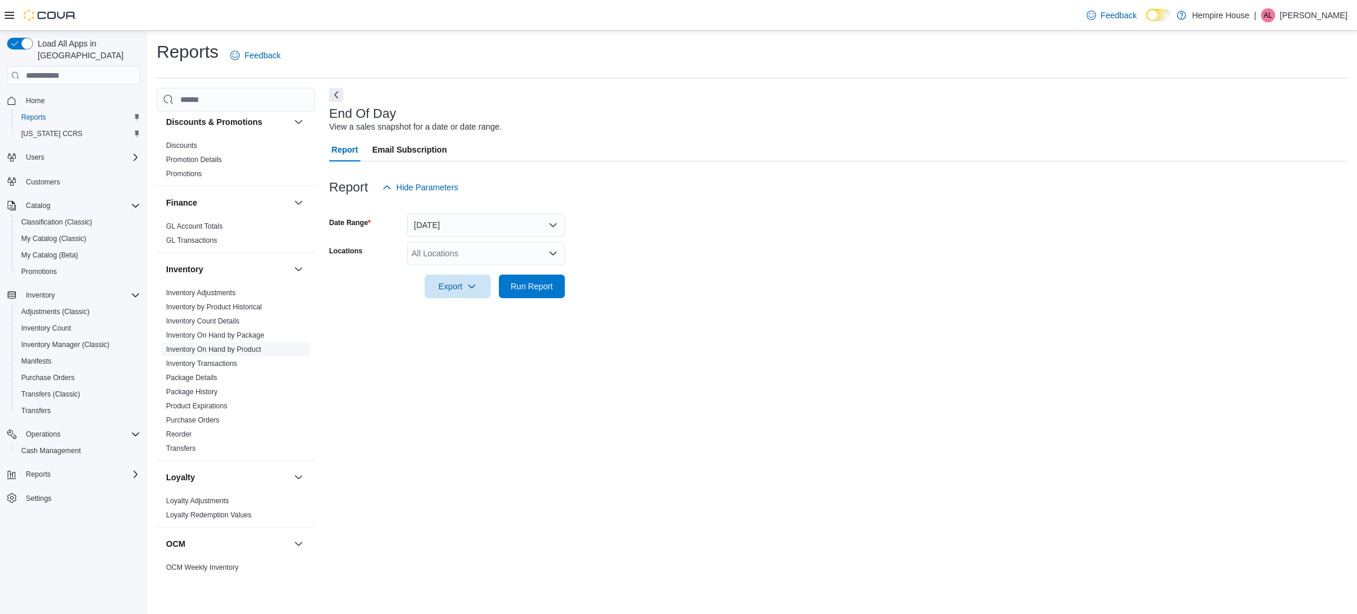 This screenshot has height=614, width=1357. I want to click on a: Inventory Transactions, so click(201, 363).